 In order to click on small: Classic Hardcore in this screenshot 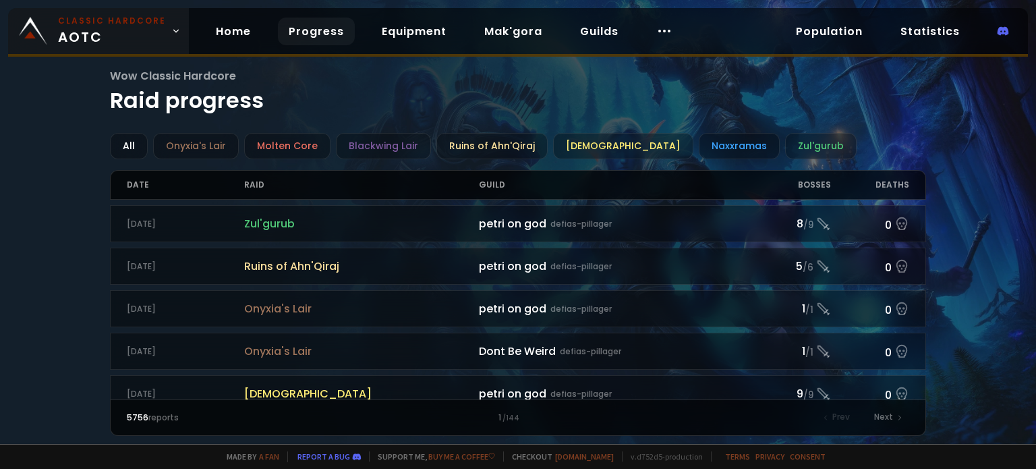, I will do `click(112, 21)`.